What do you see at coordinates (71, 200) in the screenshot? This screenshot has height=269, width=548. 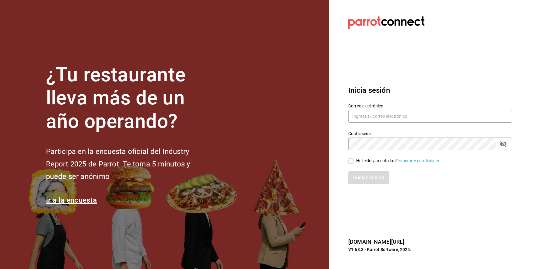 I see `a: Ir a la encuesta` at bounding box center [71, 200].